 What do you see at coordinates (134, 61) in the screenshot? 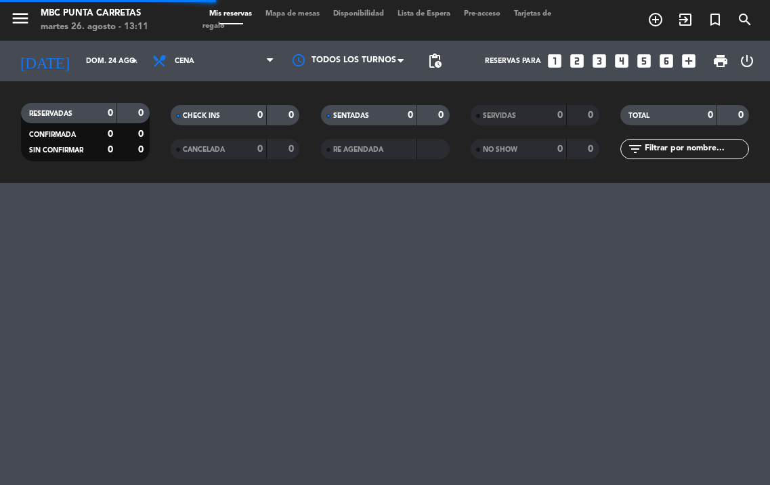
I see `i: arrow_drop_down` at bounding box center [134, 61].